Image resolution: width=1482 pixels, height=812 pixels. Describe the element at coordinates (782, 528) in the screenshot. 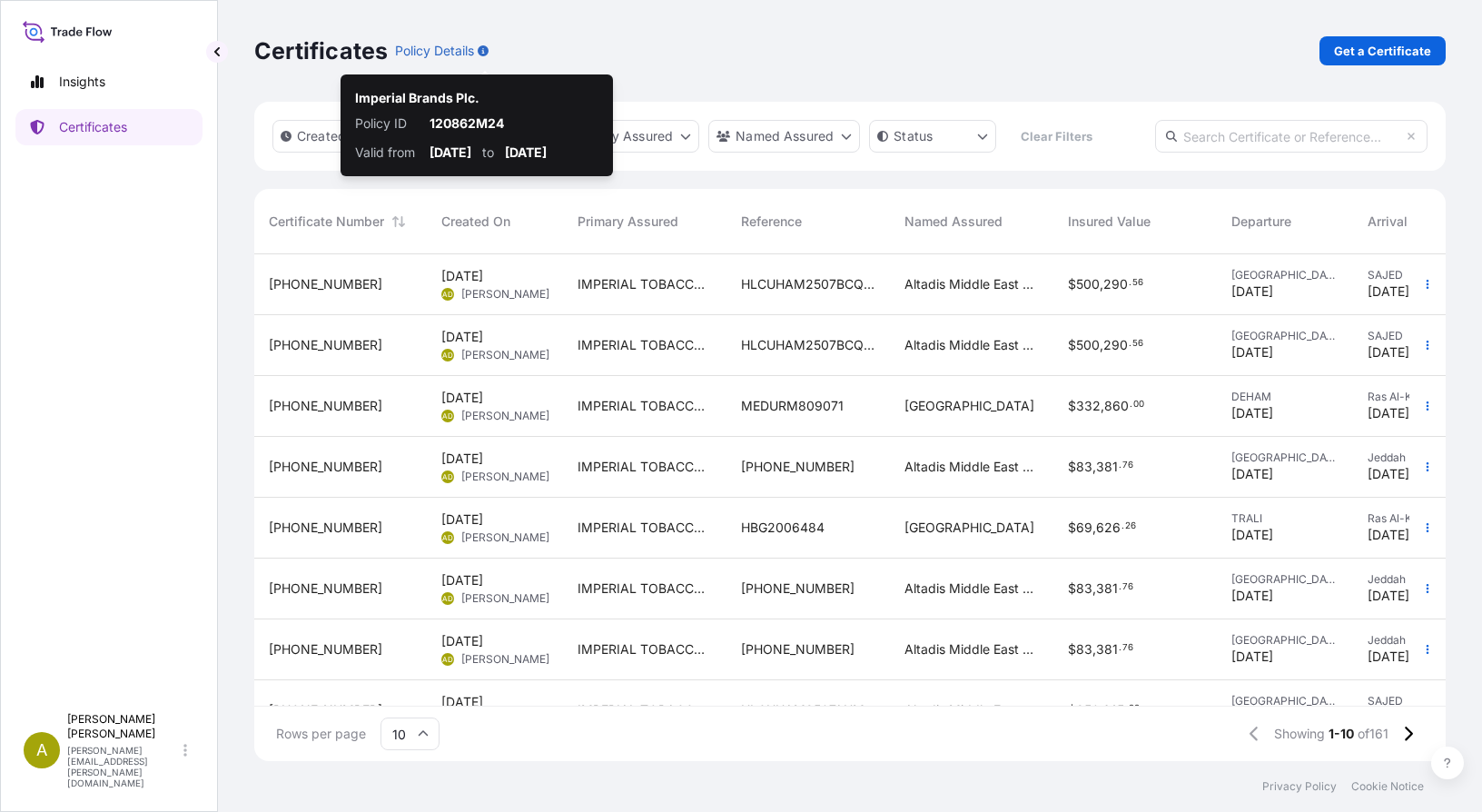

I see `span: HBG2006484` at that location.